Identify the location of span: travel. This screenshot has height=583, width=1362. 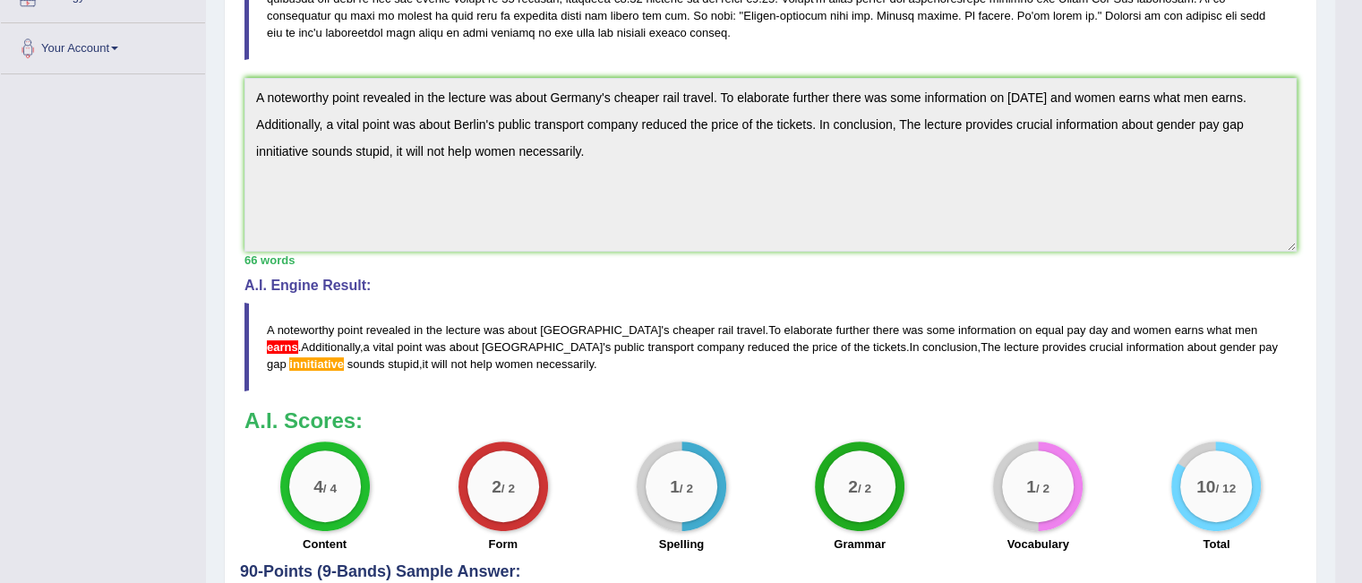
(751, 330).